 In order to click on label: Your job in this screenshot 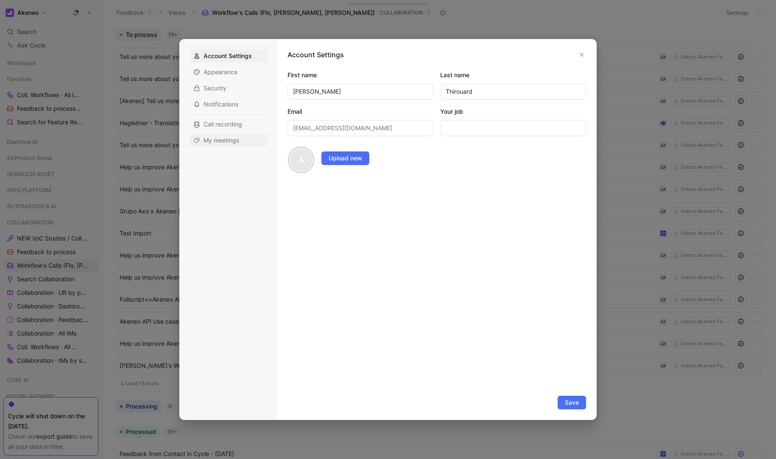, I will do `click(513, 112)`.